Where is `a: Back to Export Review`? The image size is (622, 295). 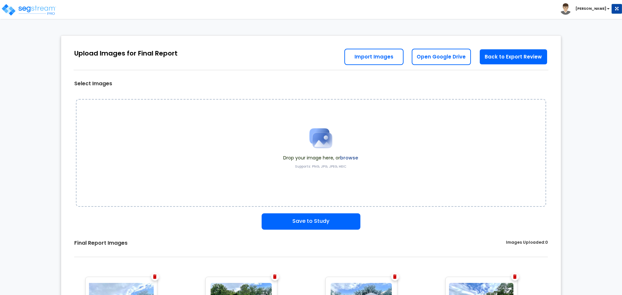 a: Back to Export Review is located at coordinates (513, 57).